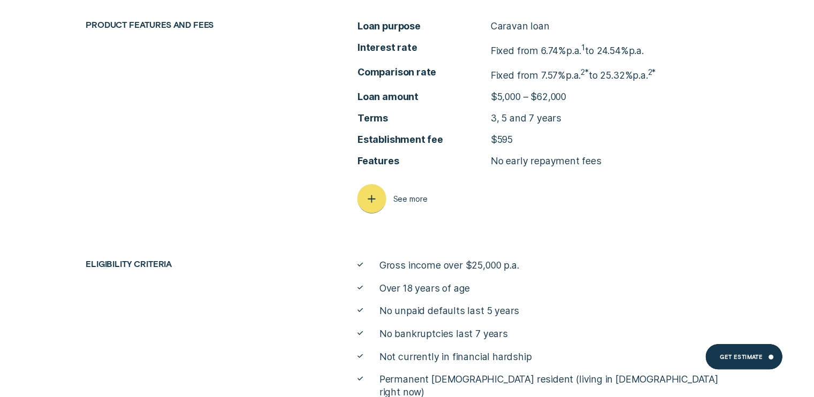 The width and height of the screenshot is (814, 397). What do you see at coordinates (528, 97) in the screenshot?
I see `p: $5,000 – $62,000` at bounding box center [528, 97].